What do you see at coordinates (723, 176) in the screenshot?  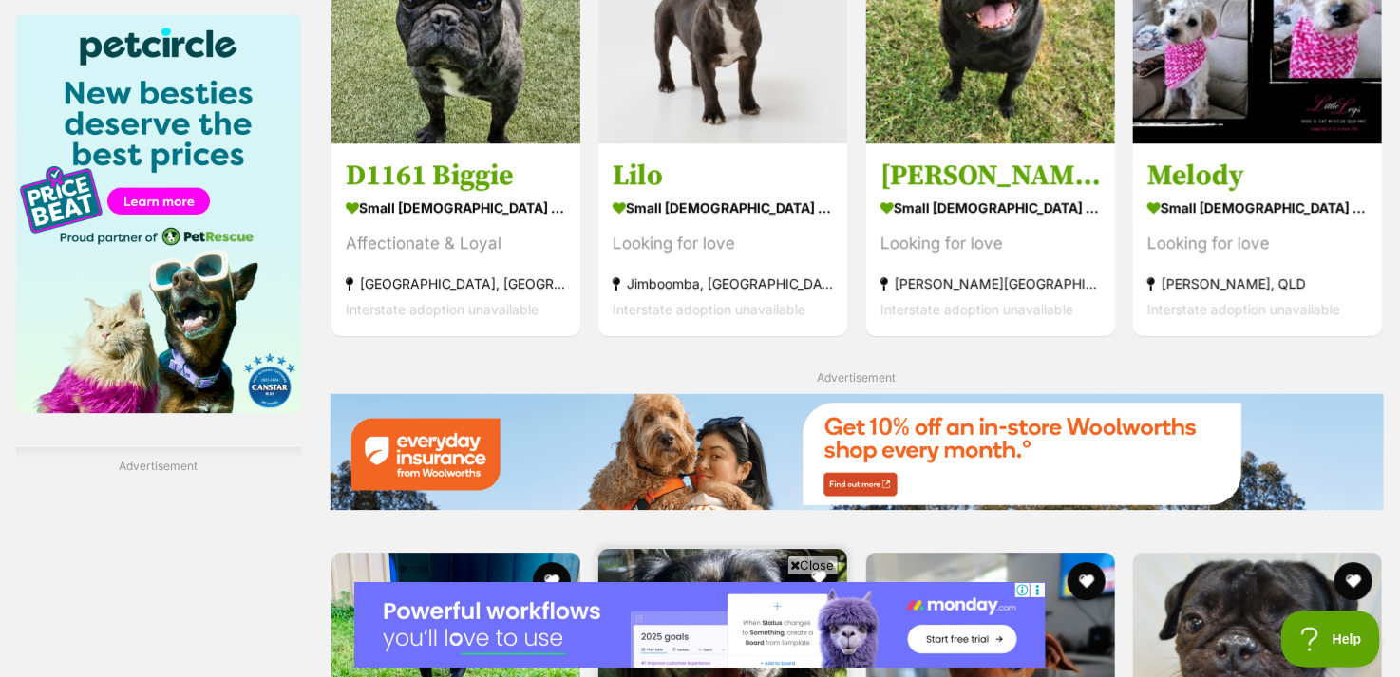 I see `h3: Lilo` at bounding box center [723, 176].